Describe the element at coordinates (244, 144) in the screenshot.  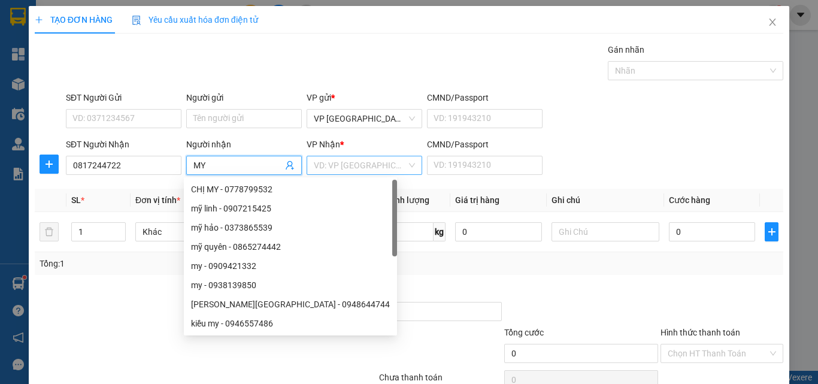
I see `div: Người nhận` at that location.